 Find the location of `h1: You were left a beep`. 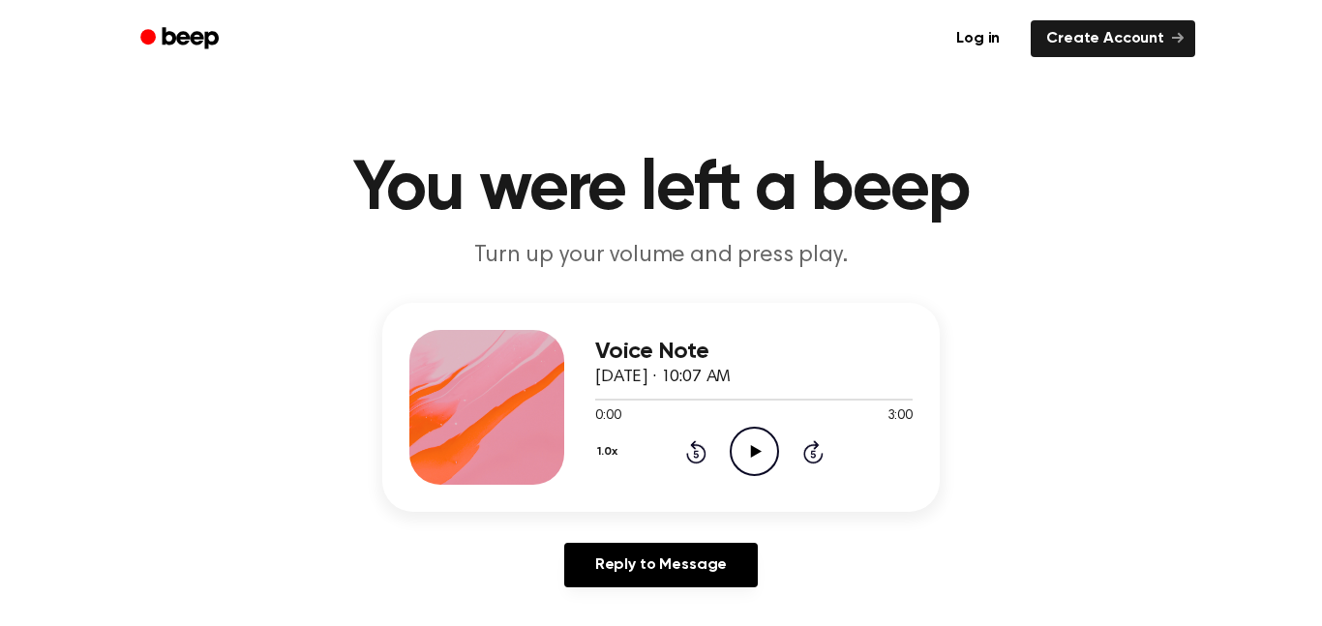

h1: You were left a beep is located at coordinates (661, 190).